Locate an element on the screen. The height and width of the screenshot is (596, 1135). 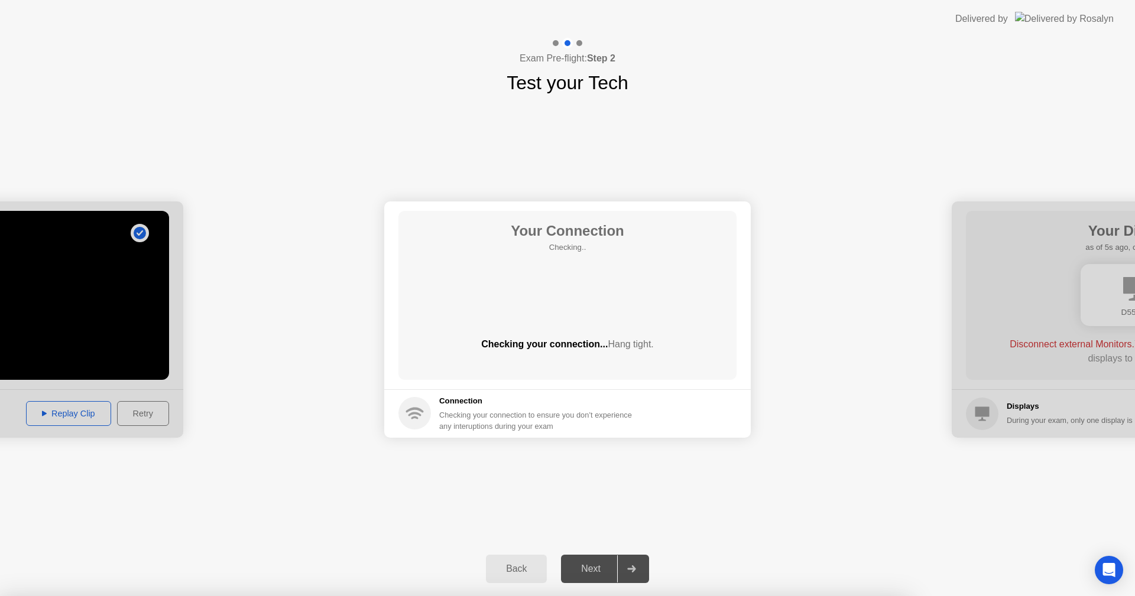
div: Checking your connection... is located at coordinates (567, 345).